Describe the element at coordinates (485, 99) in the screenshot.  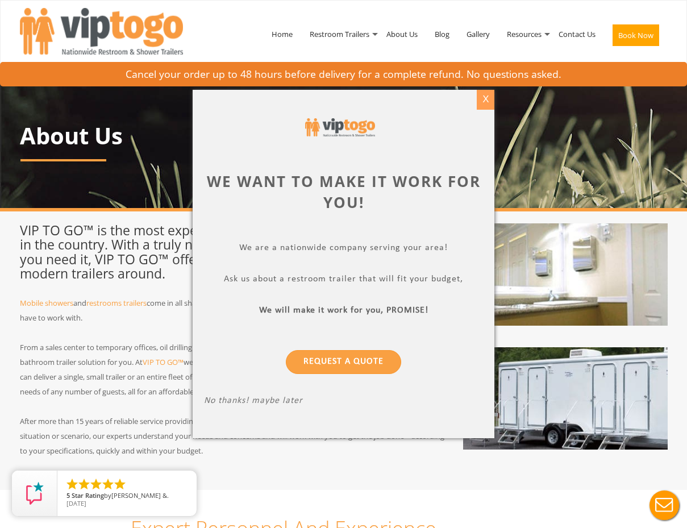
I see `div: X` at that location.